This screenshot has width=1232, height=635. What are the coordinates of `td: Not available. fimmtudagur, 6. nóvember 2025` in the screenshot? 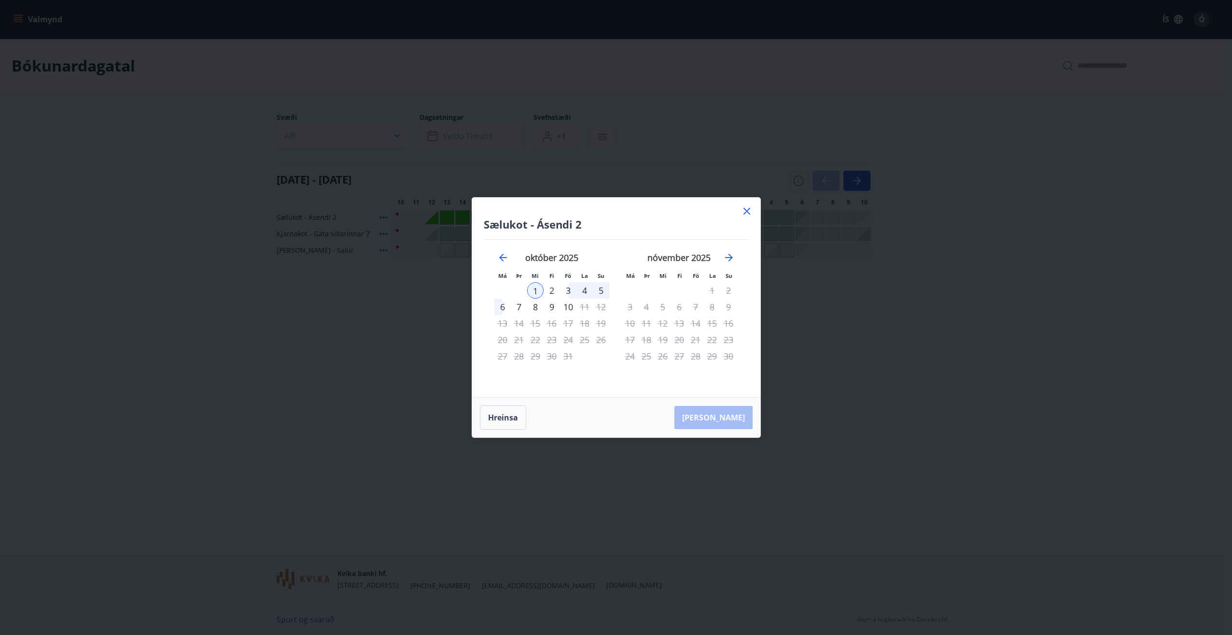 It's located at (680, 307).